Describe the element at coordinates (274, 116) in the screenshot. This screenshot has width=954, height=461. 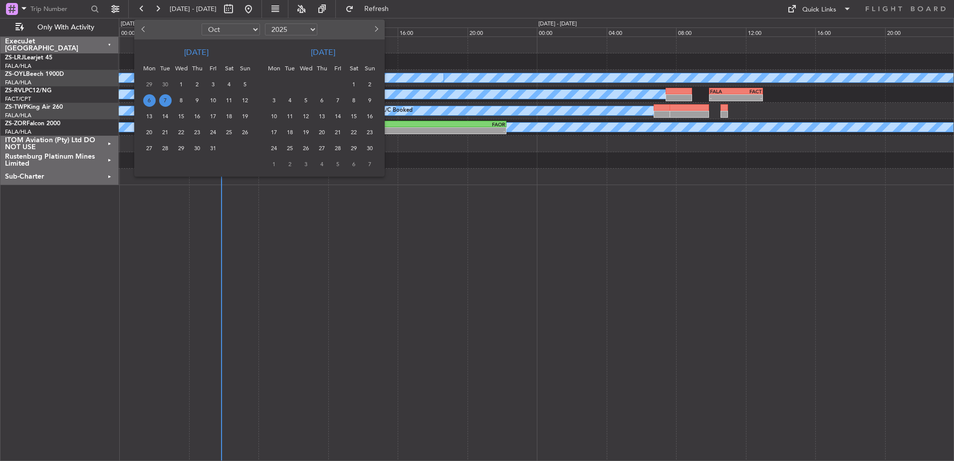
I see `div: 10-11-2025` at that location.